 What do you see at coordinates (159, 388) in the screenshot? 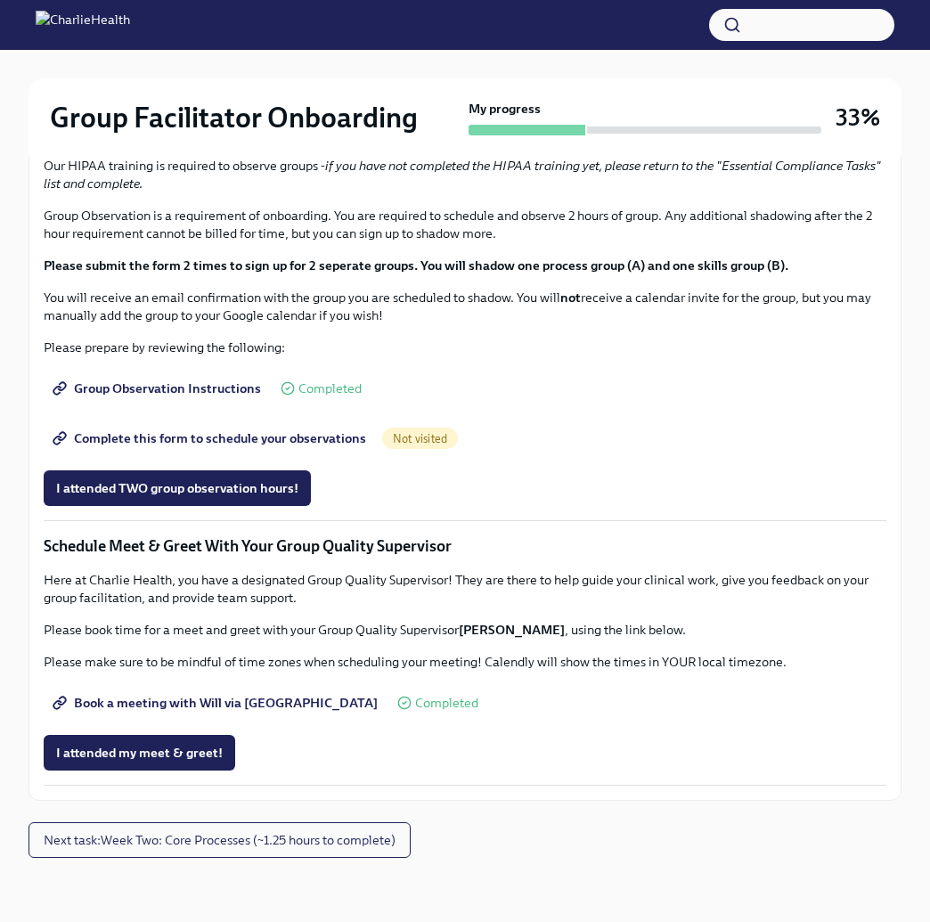
I see `span: Group Observation Instructions` at bounding box center [159, 388].